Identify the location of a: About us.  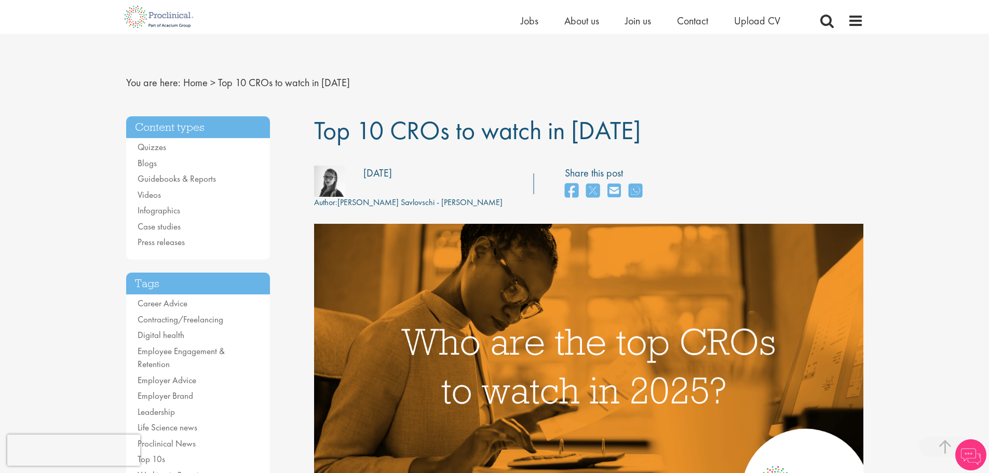
(581, 21).